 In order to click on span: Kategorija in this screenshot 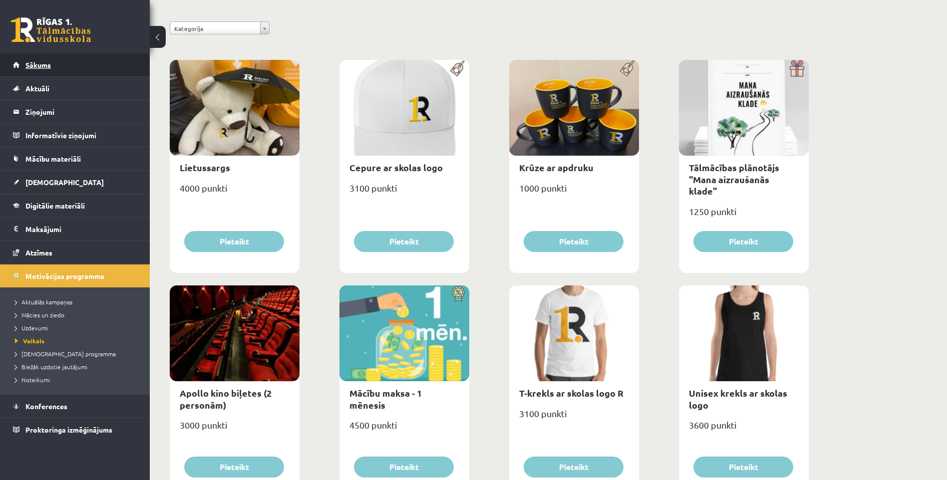, I will do `click(215, 28)`.